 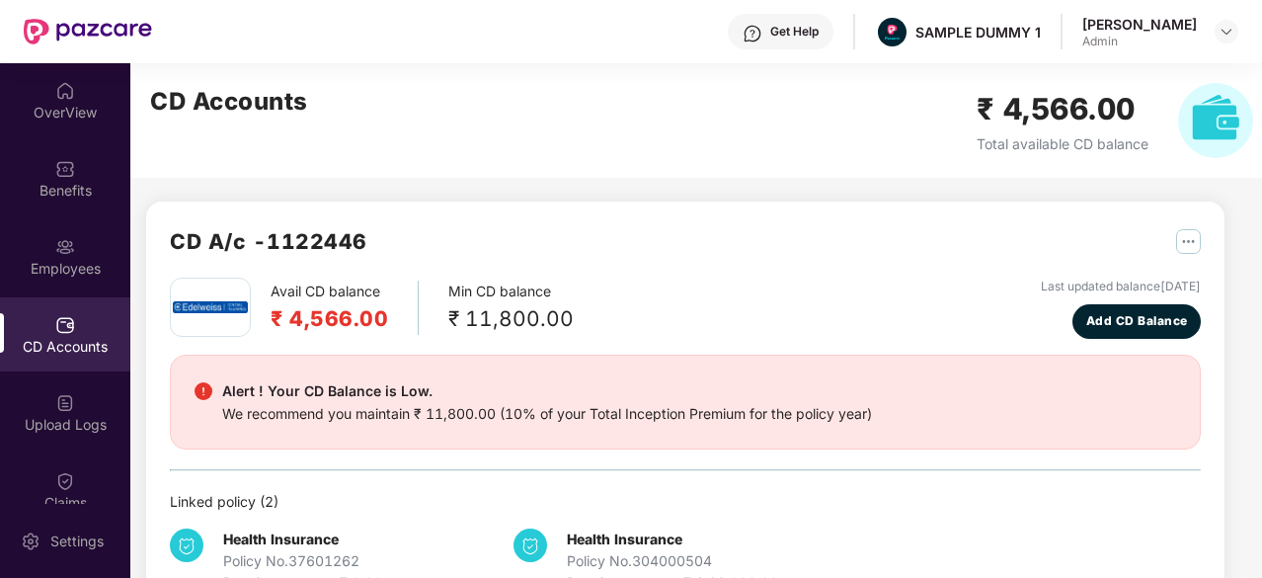 I want to click on img: svg+xml;base64,PHN2ZyB4bWxucz0iaHR0cDovL3d3dy53My5vcmcvMjAwMC9zdmciIHdpZHRoPSIyNSIgaGVpZ2h0PSIyNS..., so click(x=1188, y=241).